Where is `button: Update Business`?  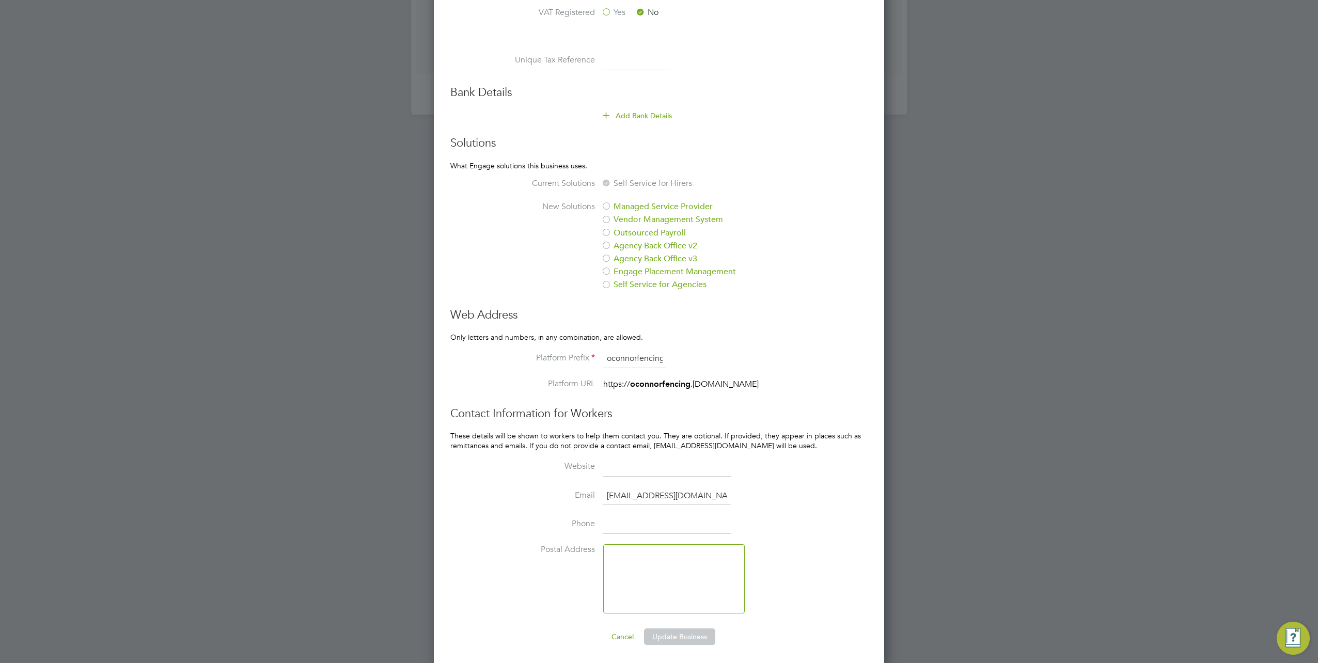
button: Update Business is located at coordinates (679, 637).